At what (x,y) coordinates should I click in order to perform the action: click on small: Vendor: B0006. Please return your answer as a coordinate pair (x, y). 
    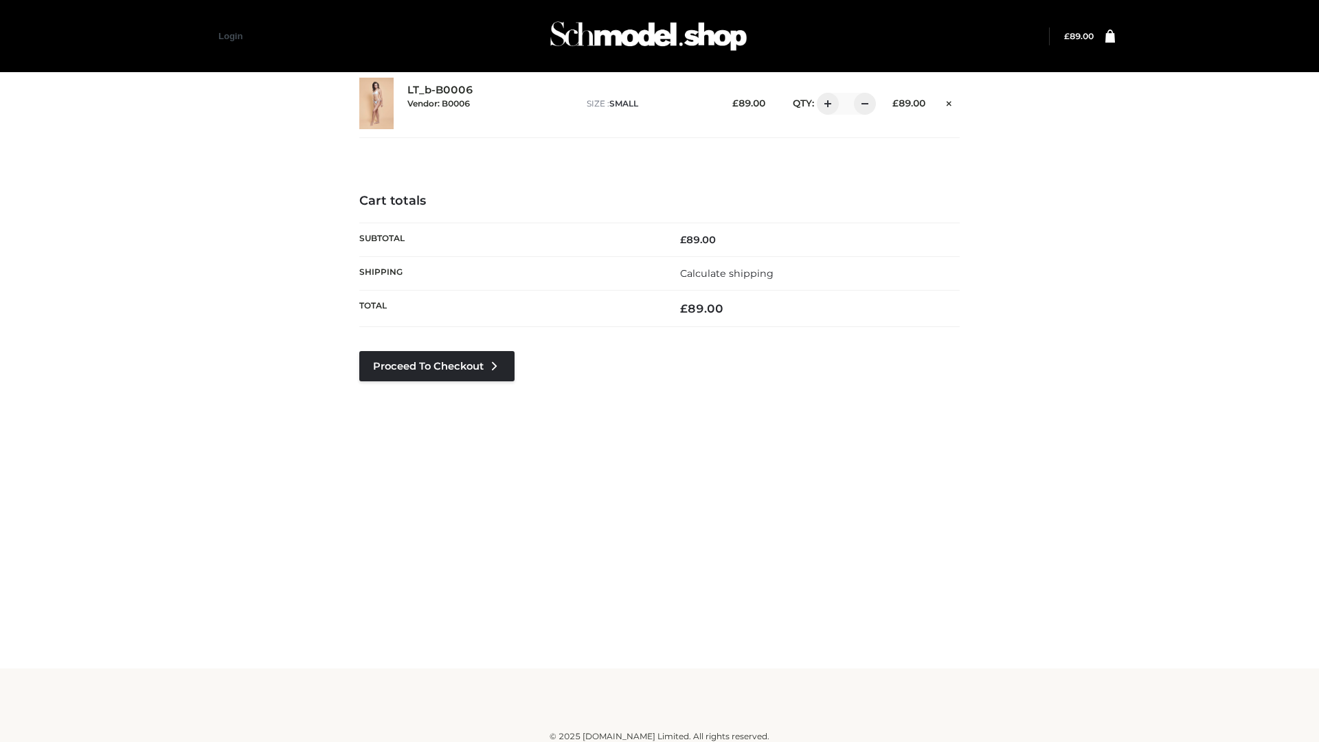
    Looking at the image, I should click on (438, 103).